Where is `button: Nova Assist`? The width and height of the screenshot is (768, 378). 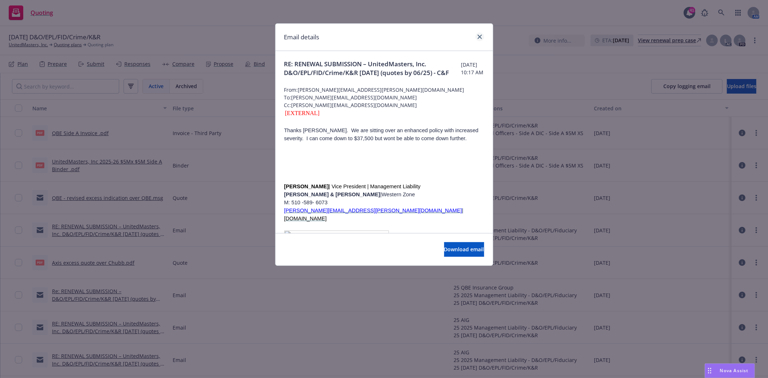 button: Nova Assist is located at coordinates (730, 370).